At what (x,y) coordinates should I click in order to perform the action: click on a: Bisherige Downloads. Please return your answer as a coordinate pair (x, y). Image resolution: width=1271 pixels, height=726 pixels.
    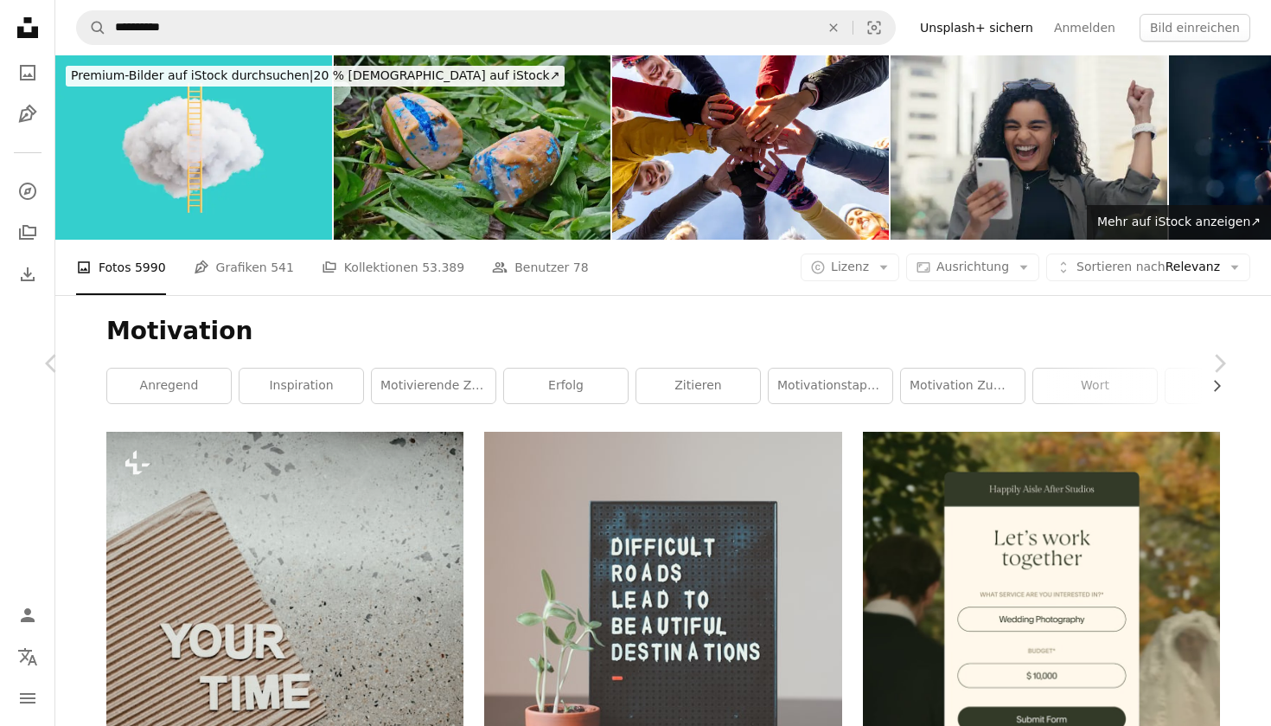
    Looking at the image, I should click on (28, 274).